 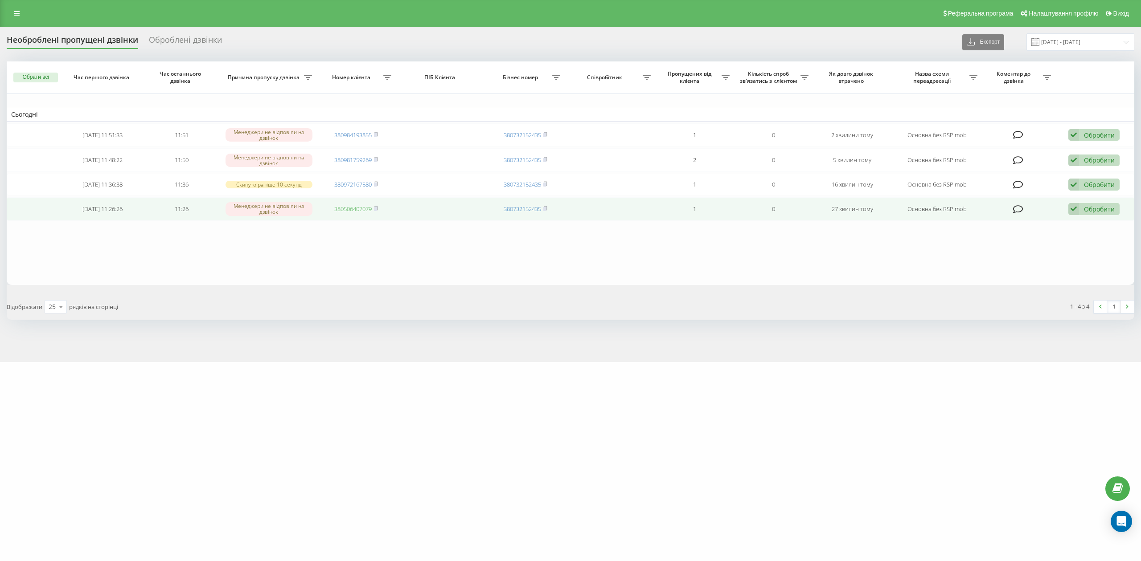 I want to click on span: Кількість спроб зв'язатись з клієнтом, so click(x=769, y=77).